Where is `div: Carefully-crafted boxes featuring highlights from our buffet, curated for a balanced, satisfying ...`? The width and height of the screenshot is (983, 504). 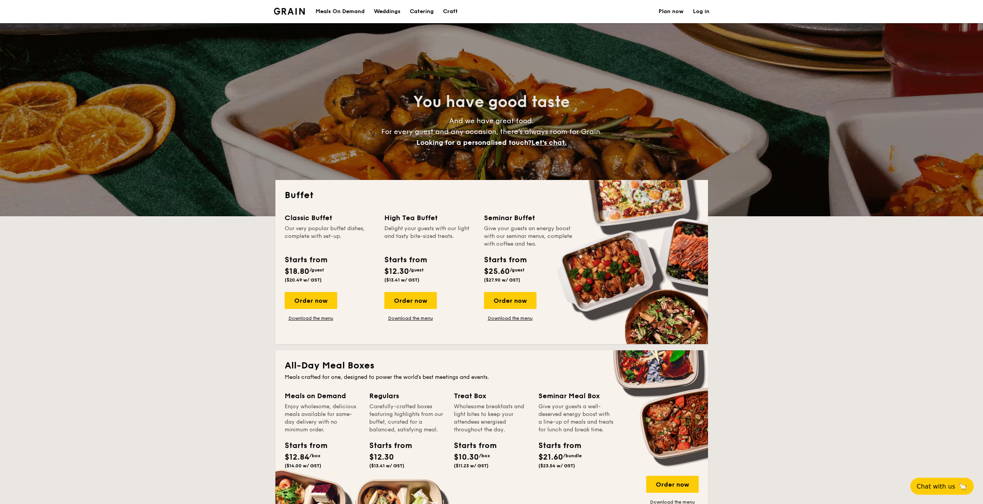
div: Carefully-crafted boxes featuring highlights from our buffet, curated for a balanced, satisfying ... is located at coordinates (407, 418).